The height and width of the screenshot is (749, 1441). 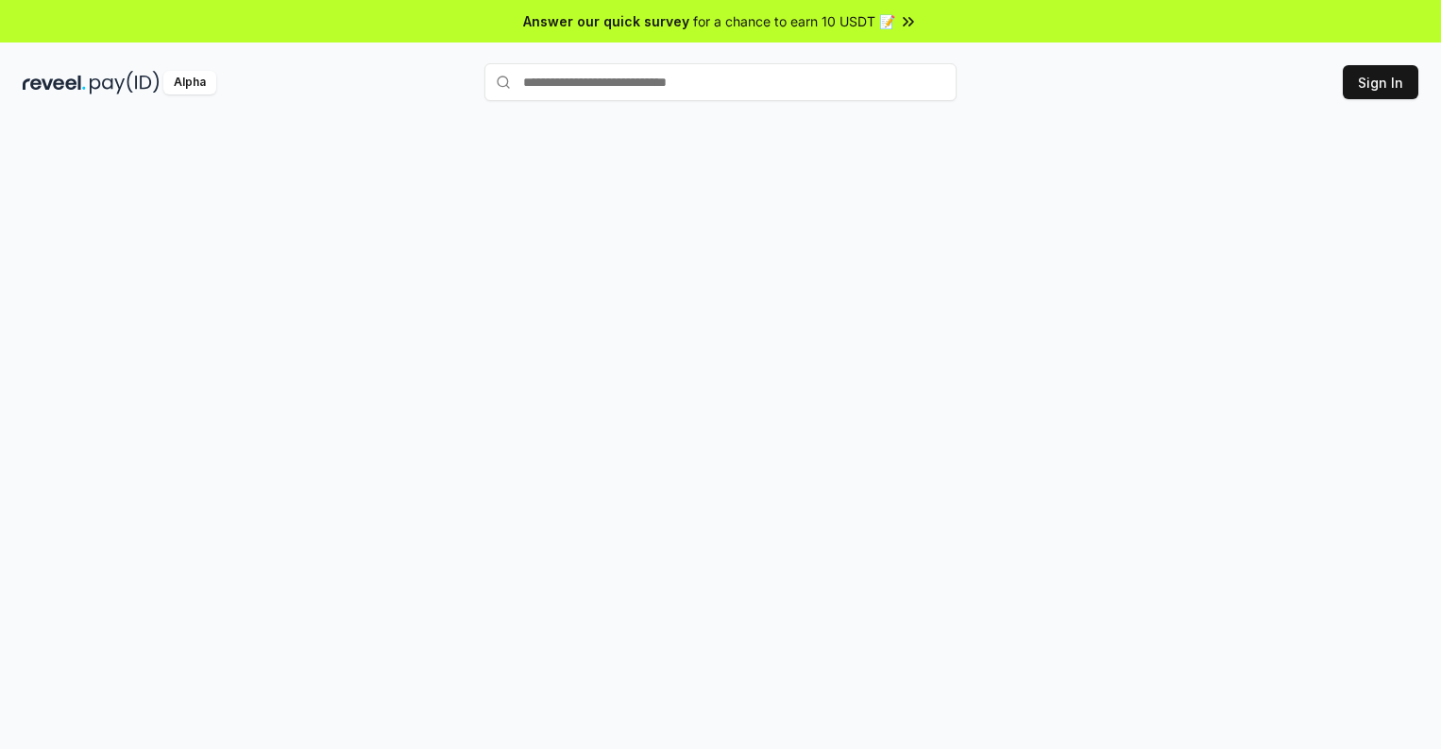 What do you see at coordinates (54, 82) in the screenshot?
I see `img: reveel_dark` at bounding box center [54, 82].